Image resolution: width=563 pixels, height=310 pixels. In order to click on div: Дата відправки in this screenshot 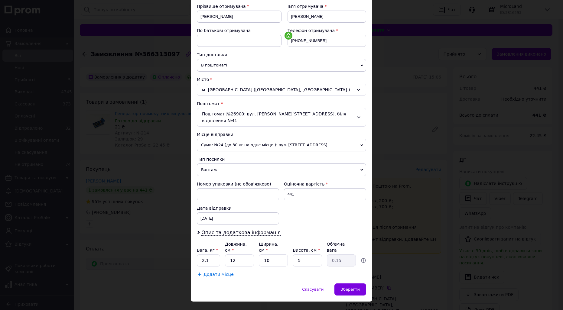, I will do `click(238, 208)`.